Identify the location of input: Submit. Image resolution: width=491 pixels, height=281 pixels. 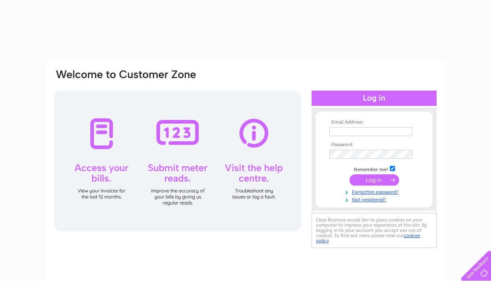
(374, 180).